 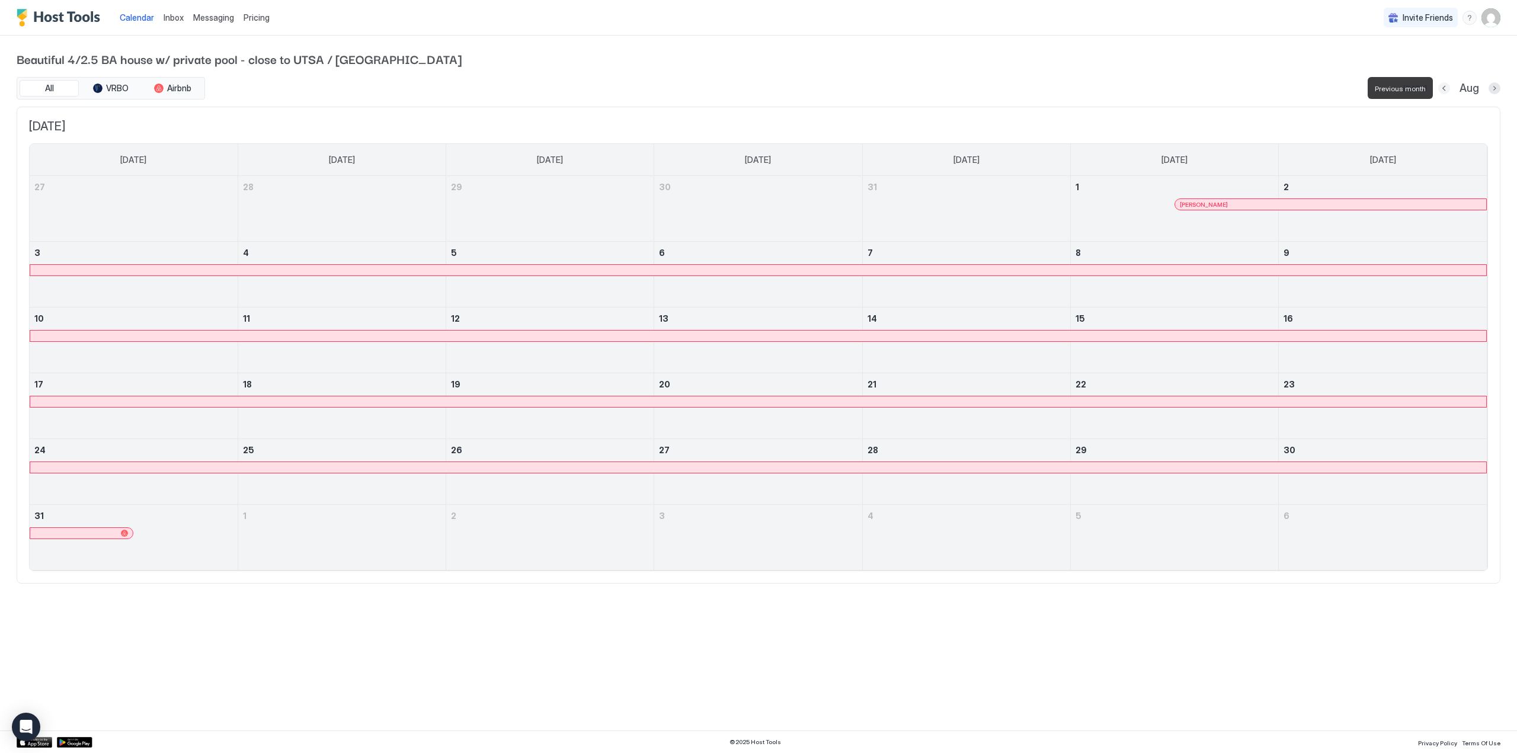 What do you see at coordinates (550, 406) in the screenshot?
I see `td: August 19, 2025` at bounding box center [550, 406].